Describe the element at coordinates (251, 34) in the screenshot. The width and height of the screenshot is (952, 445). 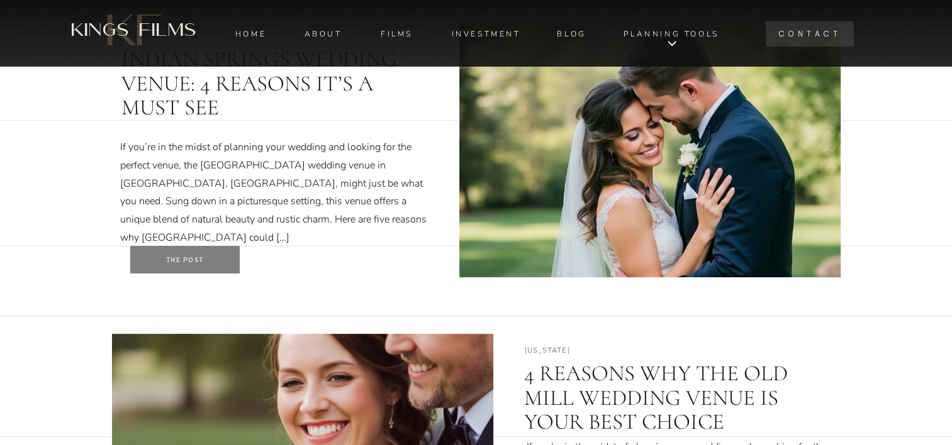
I see `a: HOME` at that location.